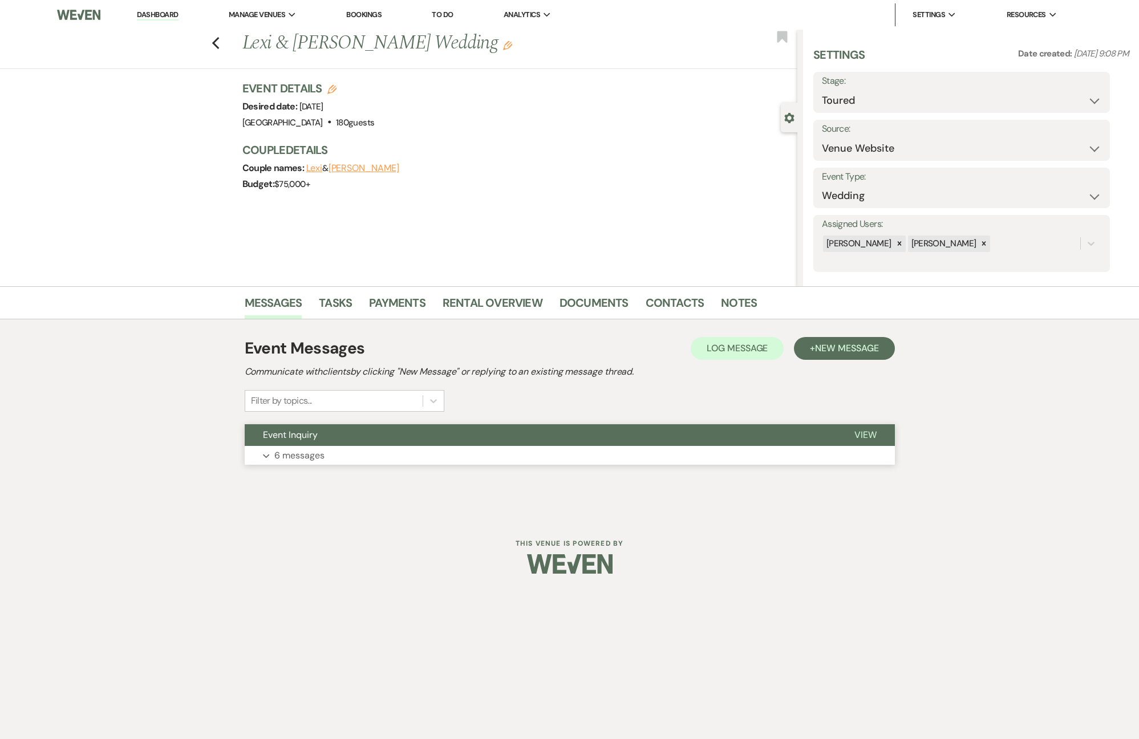 Image resolution: width=1139 pixels, height=739 pixels. Describe the element at coordinates (847, 348) in the screenshot. I see `span: New Message` at that location.